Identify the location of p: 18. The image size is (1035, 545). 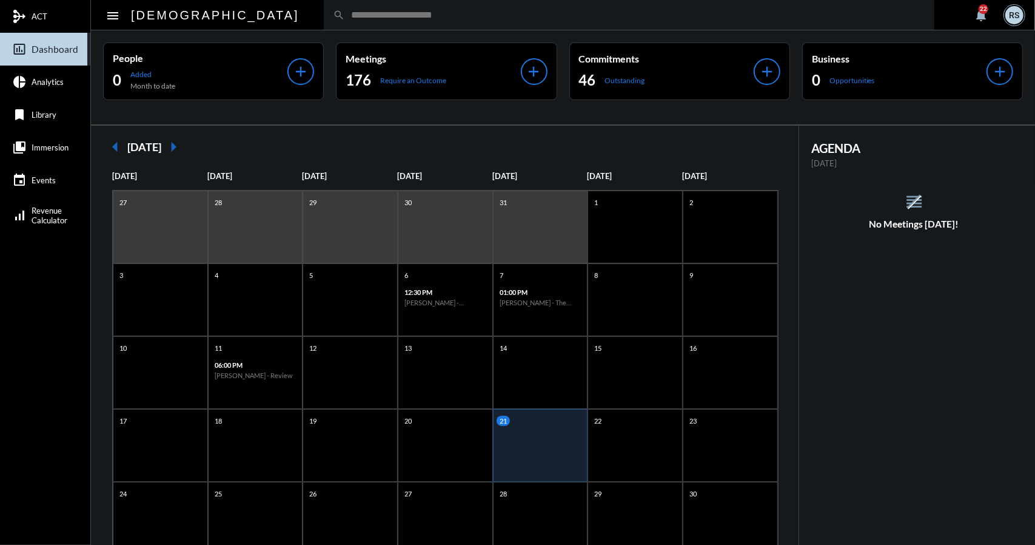
(218, 420).